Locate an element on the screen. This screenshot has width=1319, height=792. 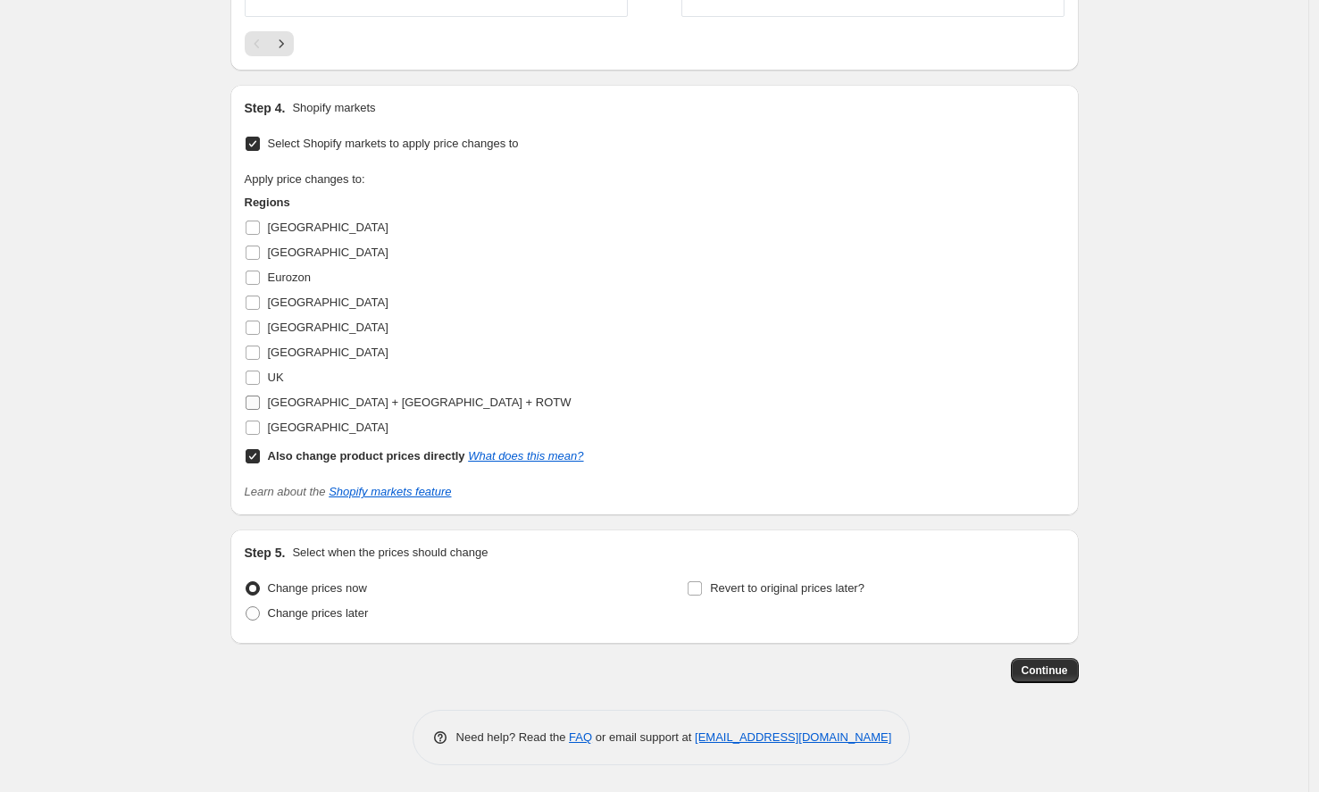
b: Also change product prices directly is located at coordinates (366, 455).